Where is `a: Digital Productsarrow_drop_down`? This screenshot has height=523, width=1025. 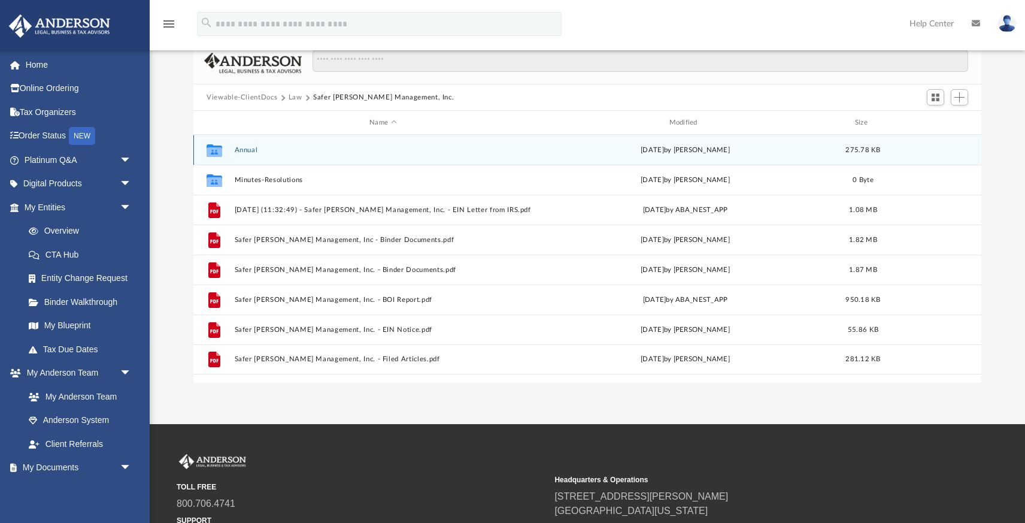
a: Digital Productsarrow_drop_down is located at coordinates (79, 184).